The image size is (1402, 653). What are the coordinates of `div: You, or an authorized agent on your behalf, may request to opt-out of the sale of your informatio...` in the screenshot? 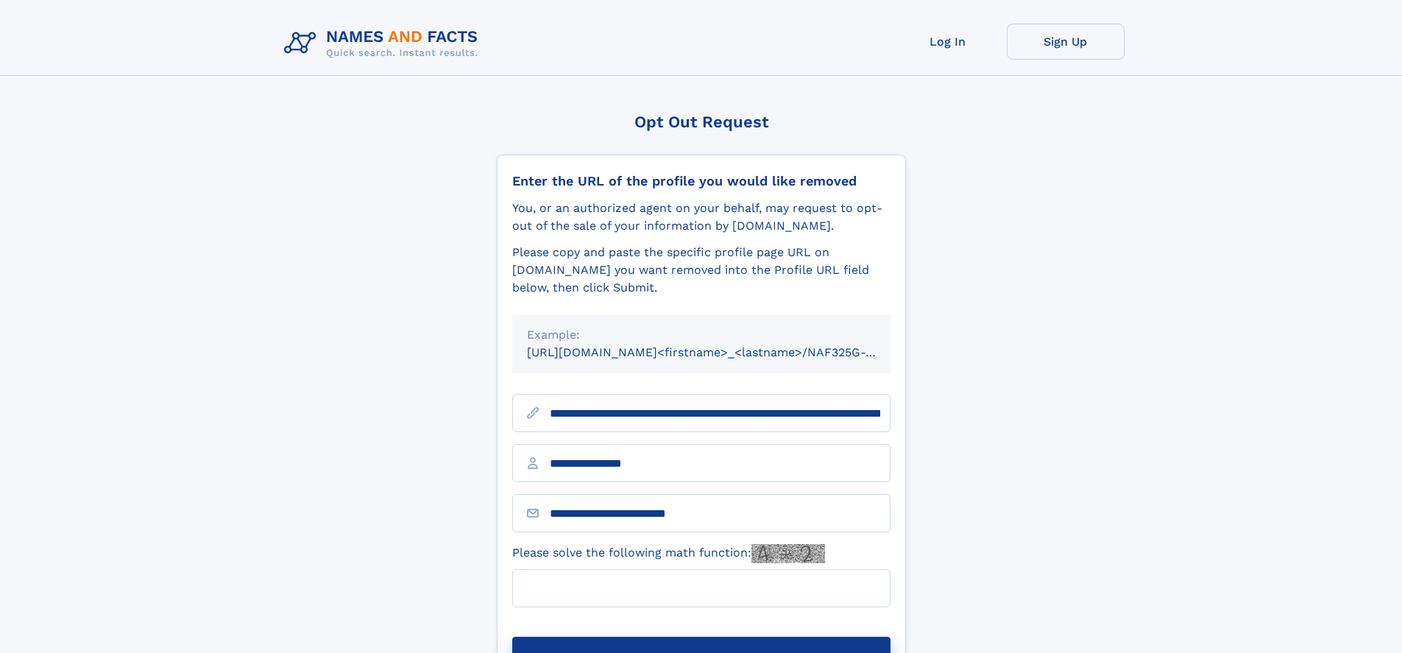 It's located at (701, 217).